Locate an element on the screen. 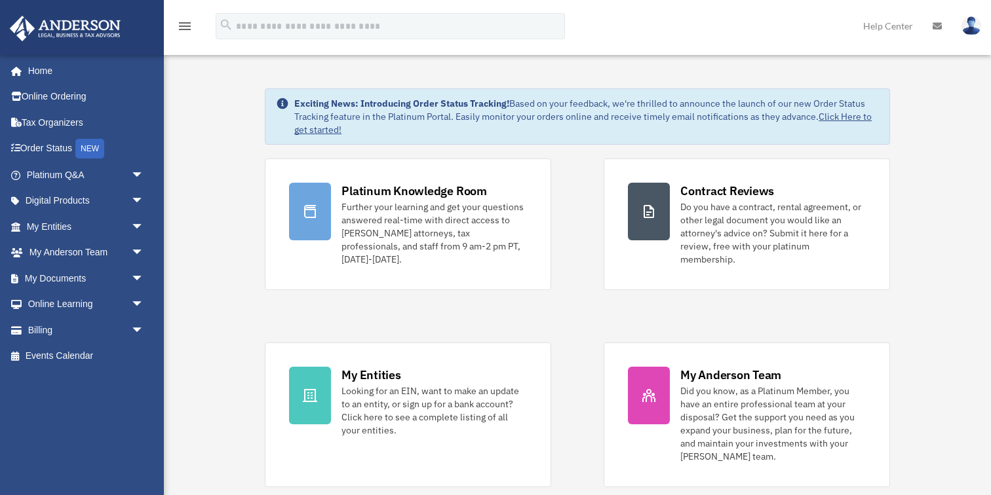  a: Home is located at coordinates (83, 71).